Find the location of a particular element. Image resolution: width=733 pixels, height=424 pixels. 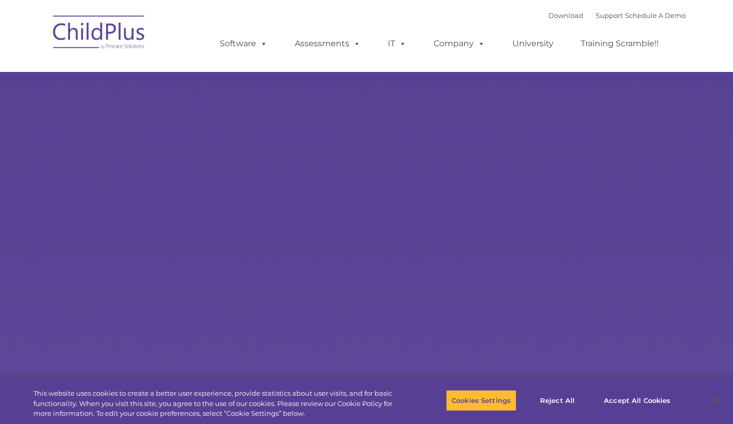

a: Company is located at coordinates (459, 44).